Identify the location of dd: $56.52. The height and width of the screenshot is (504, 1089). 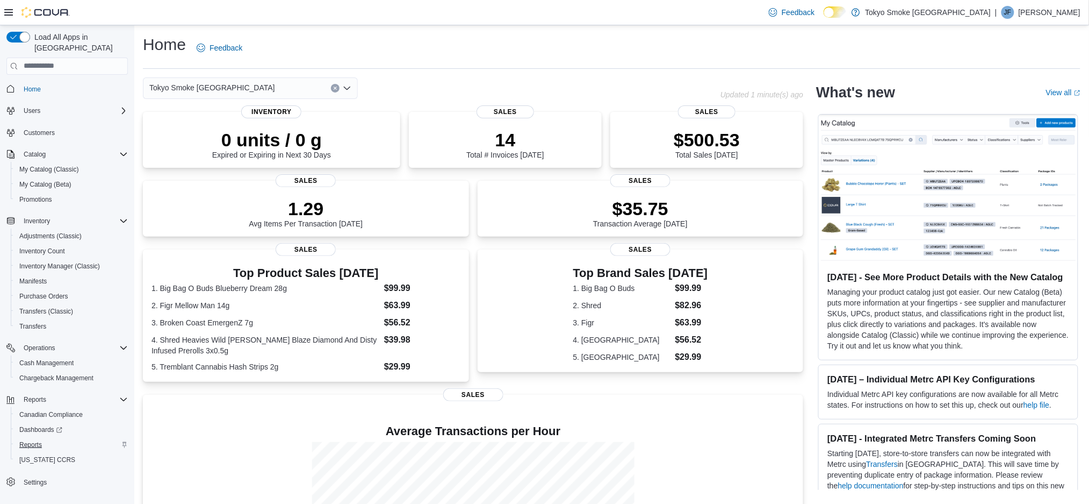
(692, 340).